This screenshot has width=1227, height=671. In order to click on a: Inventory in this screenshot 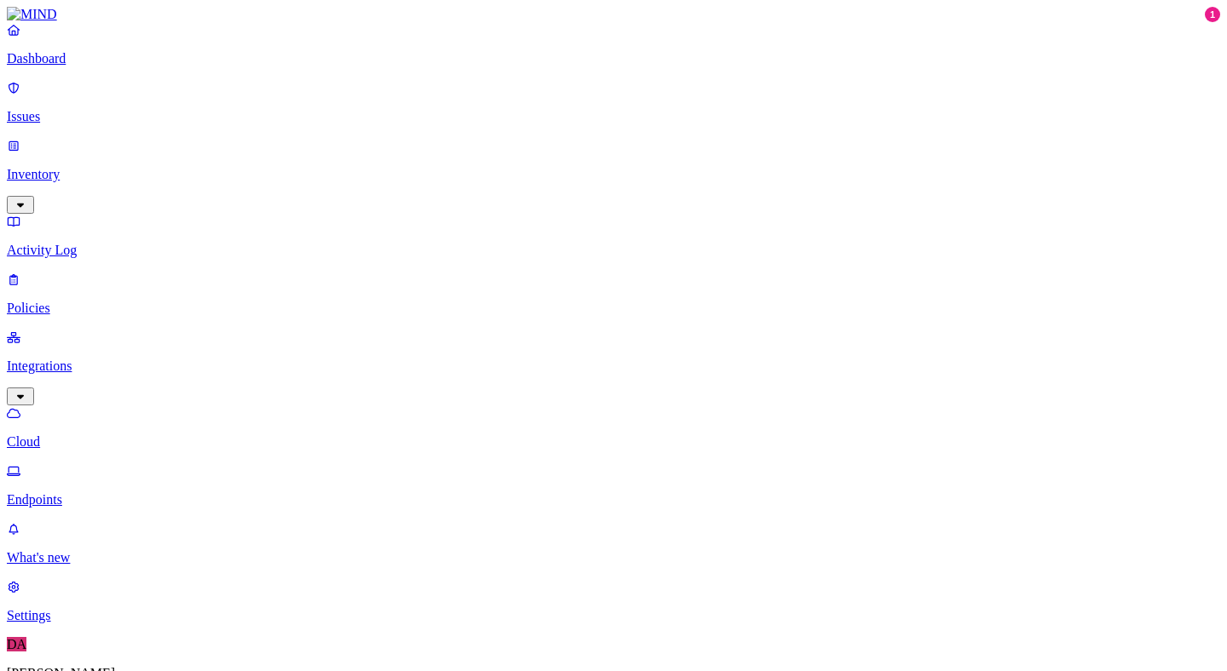, I will do `click(613, 175)`.